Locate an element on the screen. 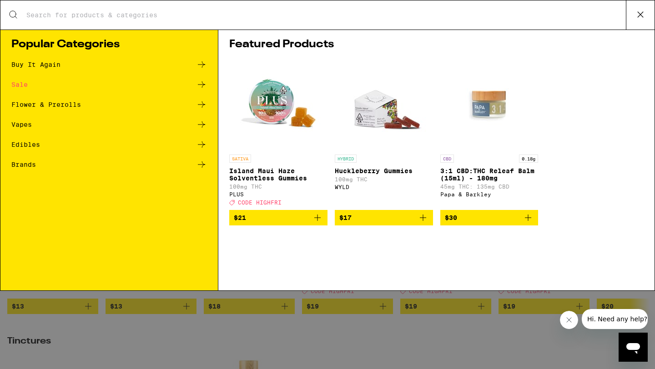  p: 0.18g is located at coordinates (528, 159).